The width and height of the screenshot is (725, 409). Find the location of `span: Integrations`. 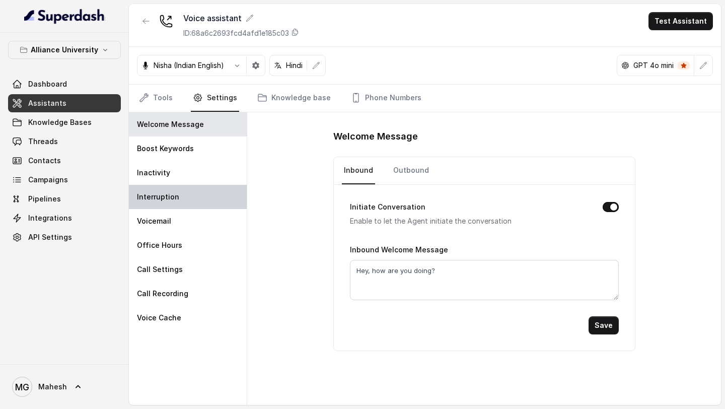

span: Integrations is located at coordinates (50, 218).